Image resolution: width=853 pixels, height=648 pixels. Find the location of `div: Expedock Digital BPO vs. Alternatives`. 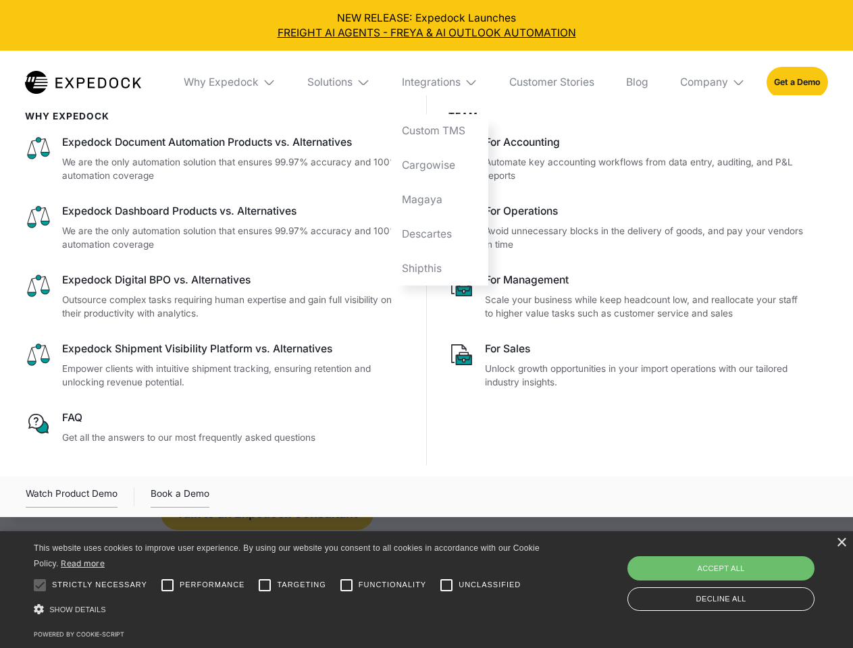

div: Expedock Digital BPO vs. Alternatives is located at coordinates (234, 280).